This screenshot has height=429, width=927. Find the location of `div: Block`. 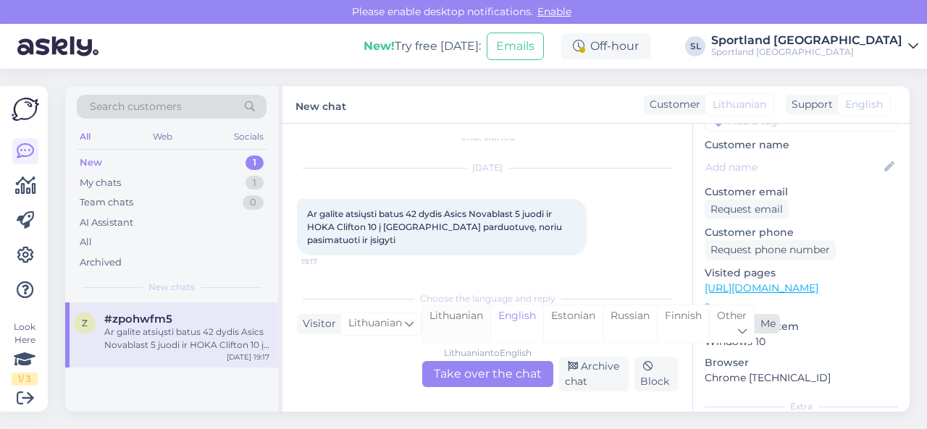

div: Block is located at coordinates (656, 374).